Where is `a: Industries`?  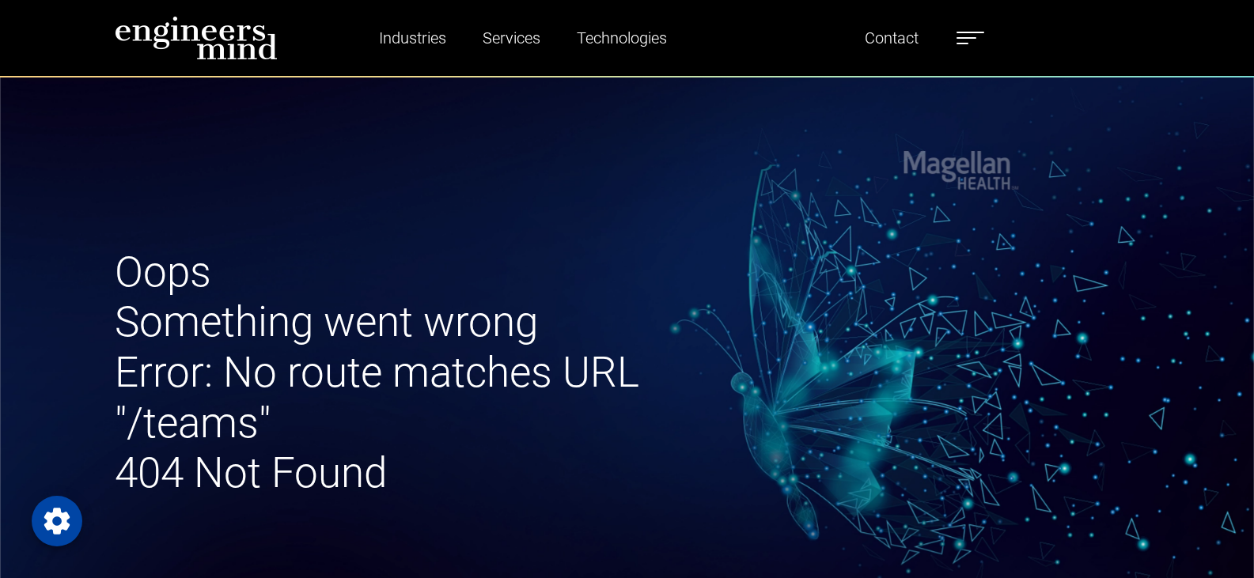 a: Industries is located at coordinates (412, 38).